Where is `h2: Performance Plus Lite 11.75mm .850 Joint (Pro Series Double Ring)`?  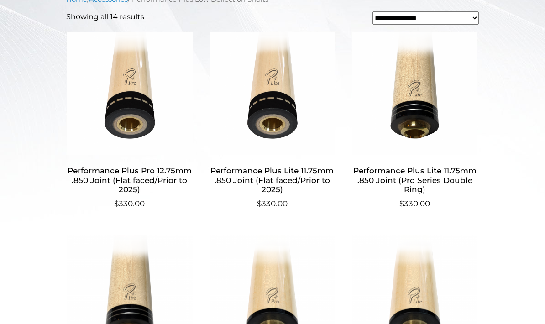
h2: Performance Plus Lite 11.75mm .850 Joint (Pro Series Double Ring) is located at coordinates (415, 181).